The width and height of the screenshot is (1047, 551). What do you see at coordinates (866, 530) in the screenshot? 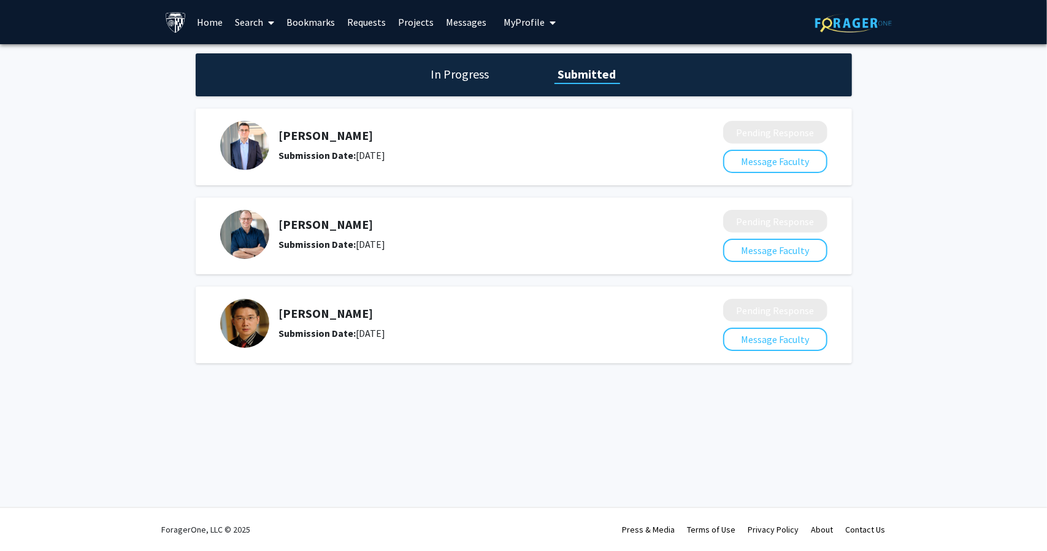
I see `a: Contact Us` at bounding box center [866, 530].